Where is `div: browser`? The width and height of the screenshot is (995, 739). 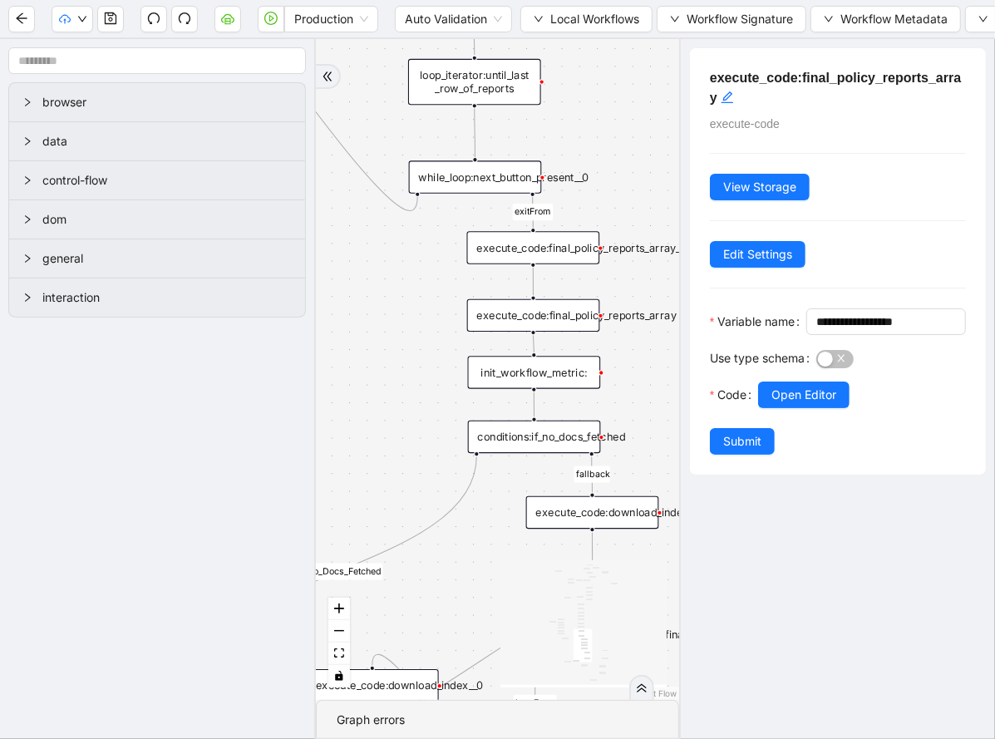 div: browser is located at coordinates (157, 102).